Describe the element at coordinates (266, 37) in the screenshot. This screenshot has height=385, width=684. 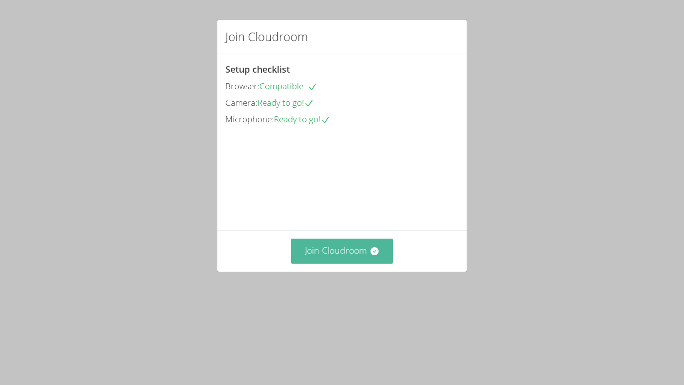
I see `h2: Join Cloudroom` at that location.